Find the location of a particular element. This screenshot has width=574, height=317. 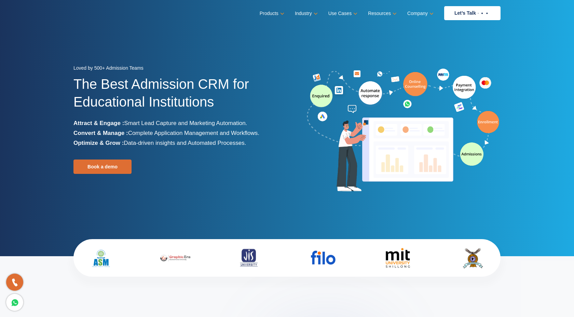

h1: The Best Admission CRM for Educational Institutions is located at coordinates (178, 97).